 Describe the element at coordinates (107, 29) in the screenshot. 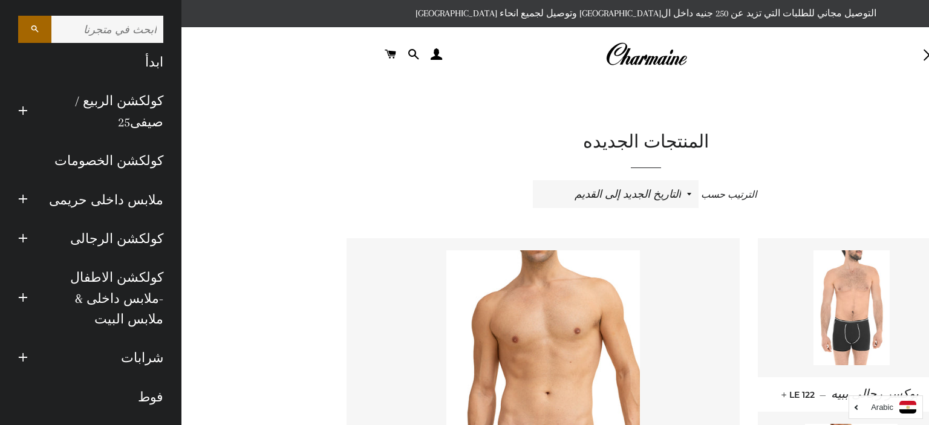

I see `input: ابحث في متجرنا` at that location.